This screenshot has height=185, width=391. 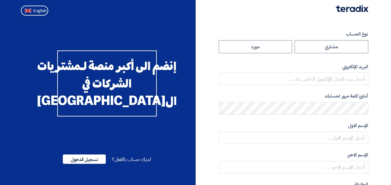 I want to click on input: أدخل الإسم الاخير ..., so click(x=293, y=167).